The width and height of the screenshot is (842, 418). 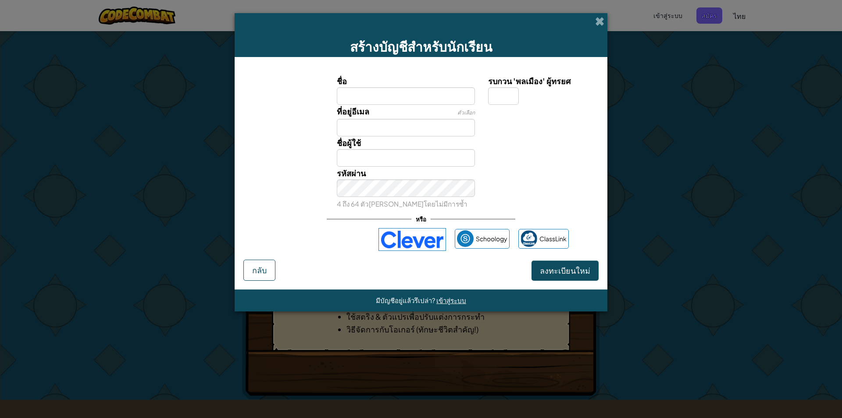 I want to click on img: clever-logo-blue.png, so click(x=412, y=239).